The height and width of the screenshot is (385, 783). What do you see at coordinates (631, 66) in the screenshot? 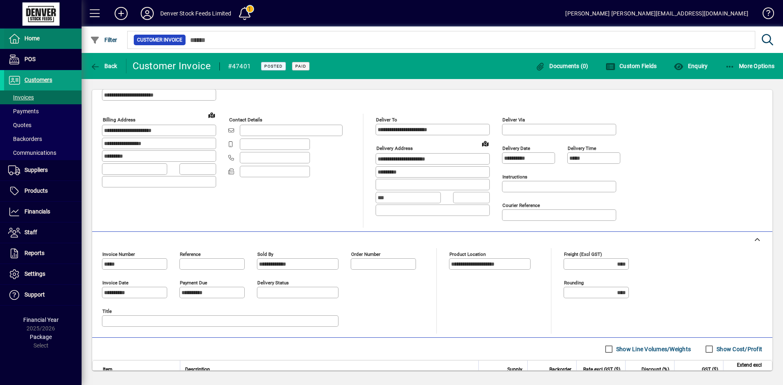
I see `span: Custom Fields` at bounding box center [631, 66].